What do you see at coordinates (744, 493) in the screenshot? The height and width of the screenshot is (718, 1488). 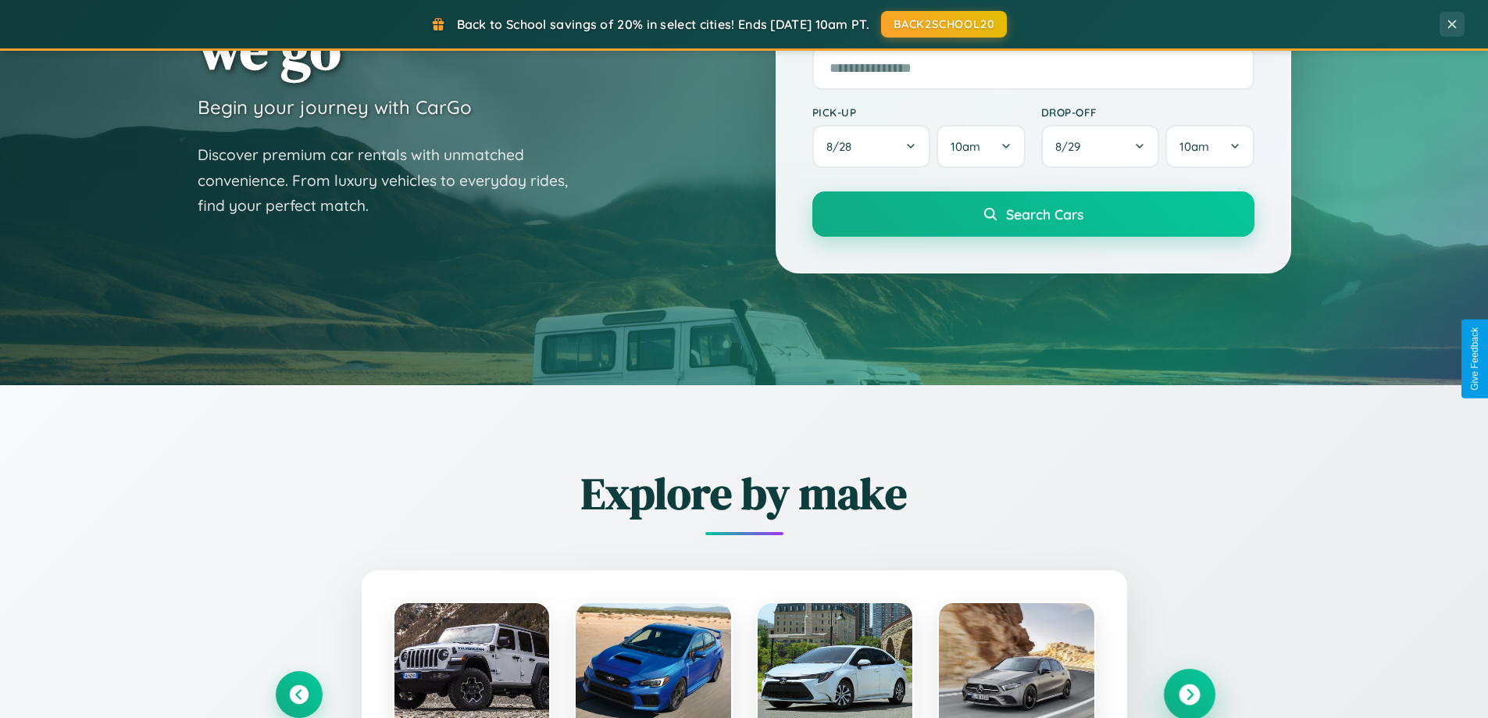 I see `h2: Explore by make` at bounding box center [744, 493].